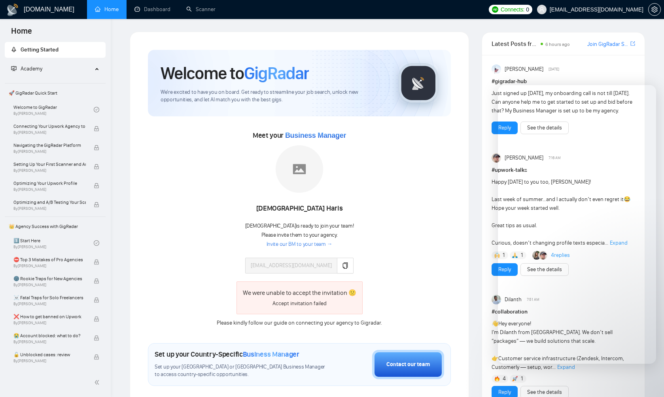  What do you see at coordinates (276, 73) in the screenshot?
I see `span: GigRadar` at bounding box center [276, 73].